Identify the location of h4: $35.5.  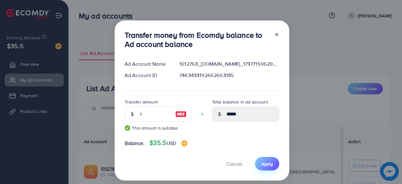
(169, 143).